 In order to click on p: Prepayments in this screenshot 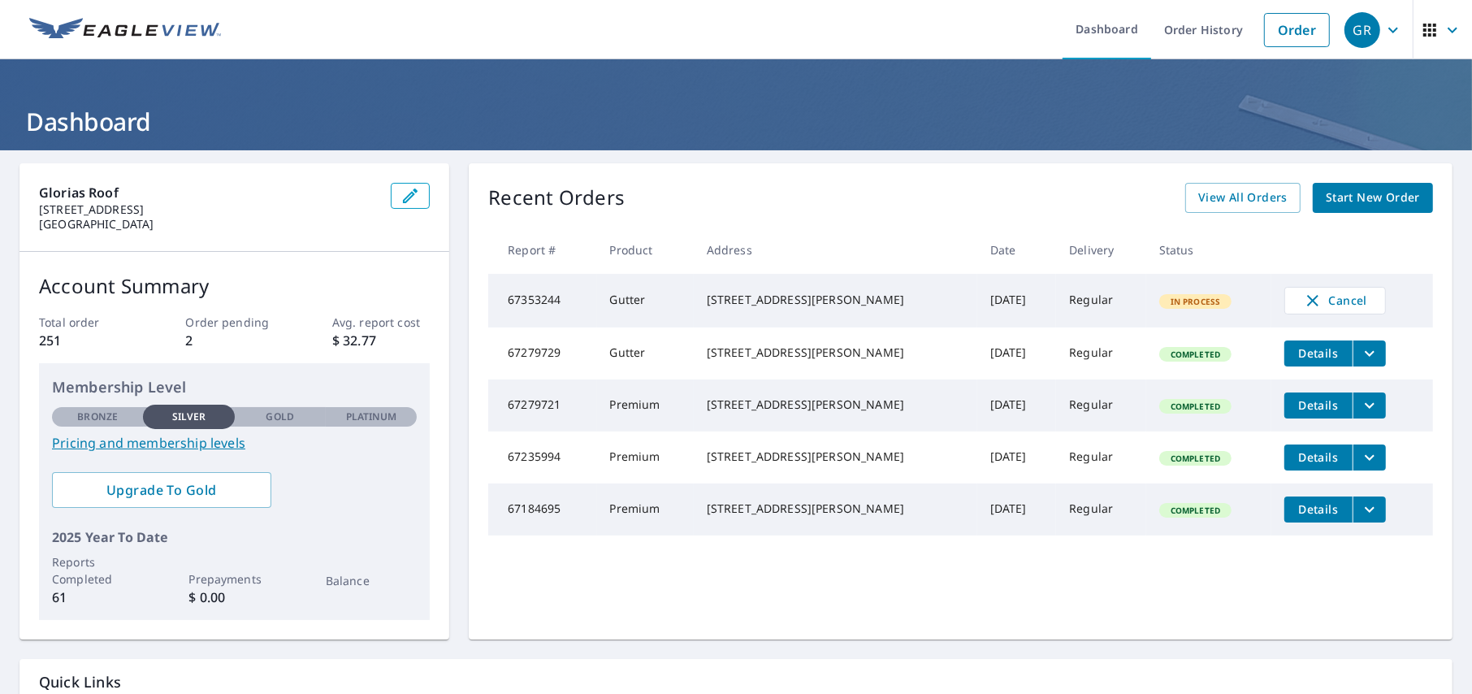, I will do `click(234, 578)`.